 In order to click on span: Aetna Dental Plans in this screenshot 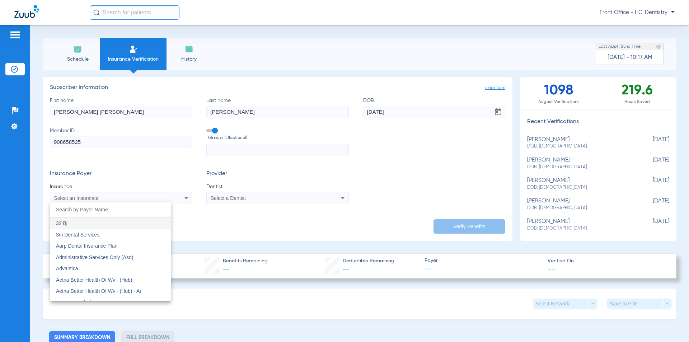, I will do `click(77, 302)`.